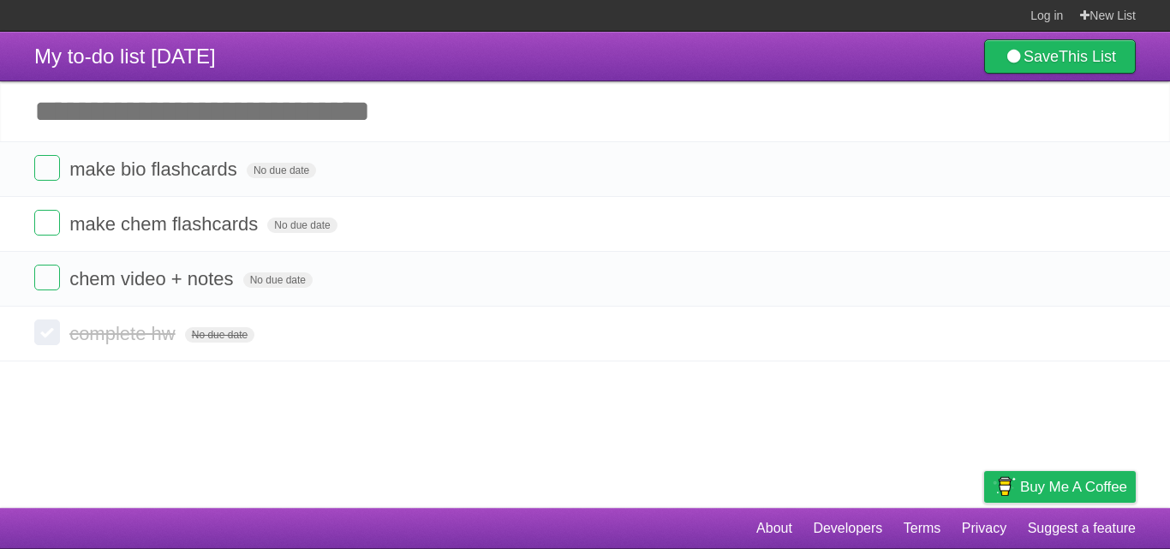  What do you see at coordinates (1082, 528) in the screenshot?
I see `a: Suggest a feature` at bounding box center [1082, 528].